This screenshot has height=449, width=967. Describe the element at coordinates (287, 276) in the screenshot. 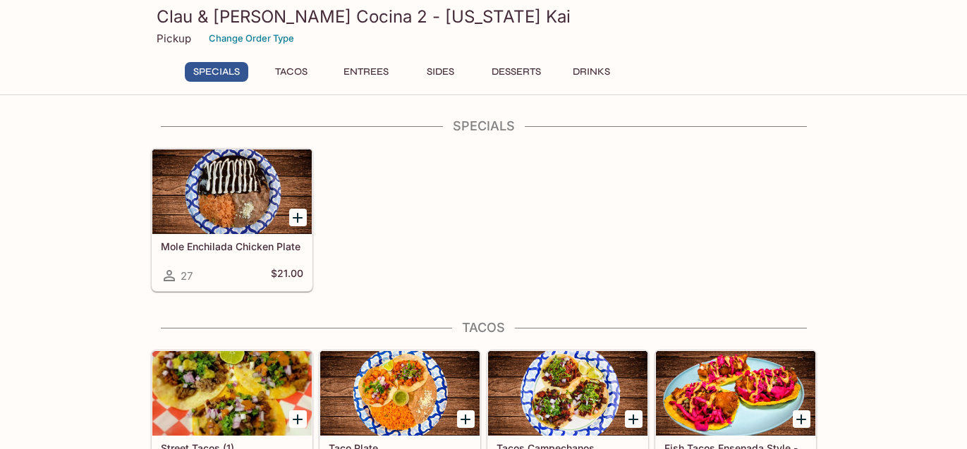

I see `h5: $21.00` at that location.